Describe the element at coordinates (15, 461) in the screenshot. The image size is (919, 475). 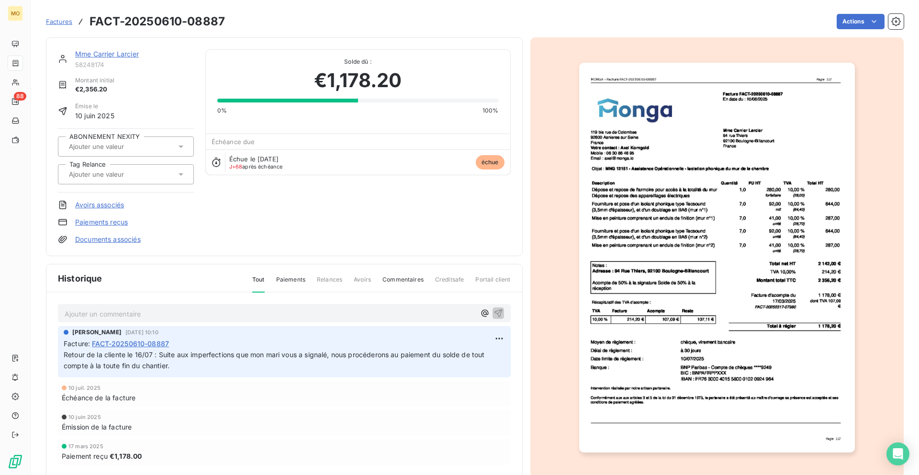
I see `img: Logo LeanPay` at that location.